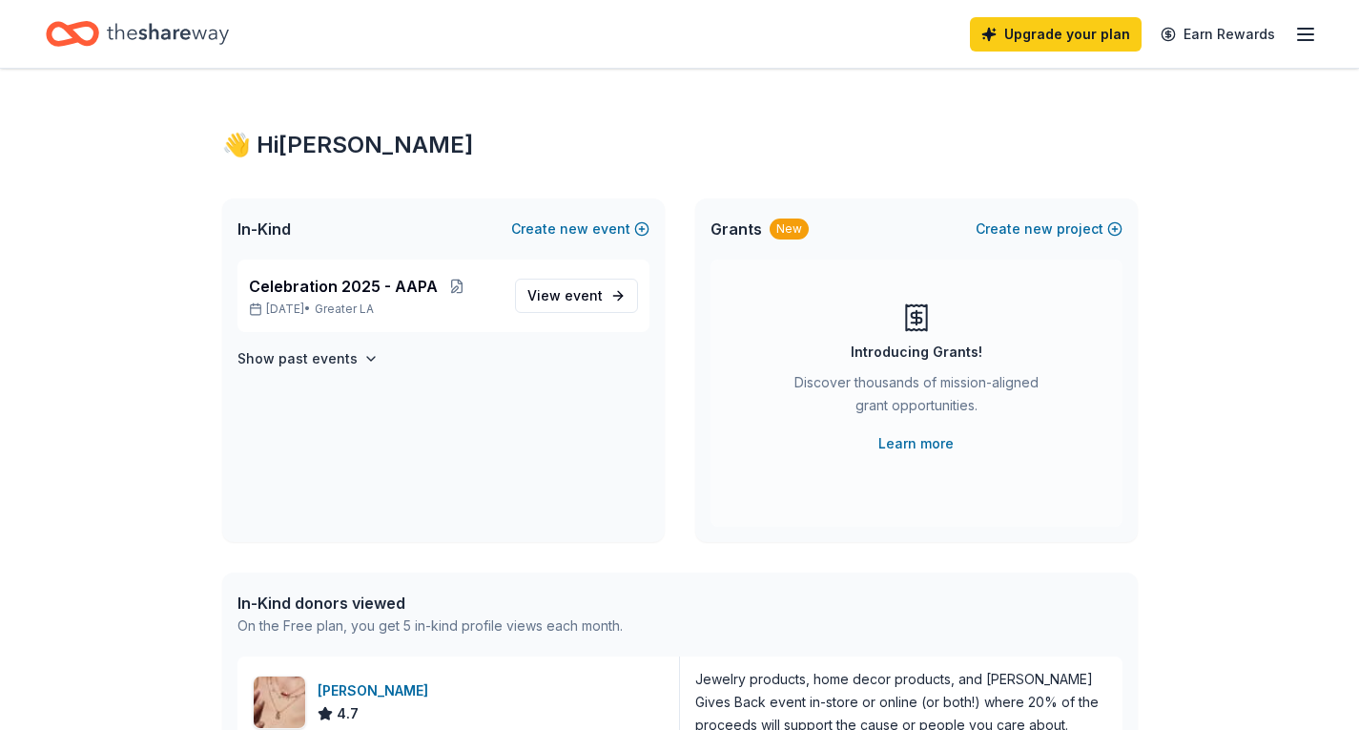  Describe the element at coordinates (430, 626) in the screenshot. I see `div: On the Free plan, you get 5 in-kind profile views each month.` at that location.